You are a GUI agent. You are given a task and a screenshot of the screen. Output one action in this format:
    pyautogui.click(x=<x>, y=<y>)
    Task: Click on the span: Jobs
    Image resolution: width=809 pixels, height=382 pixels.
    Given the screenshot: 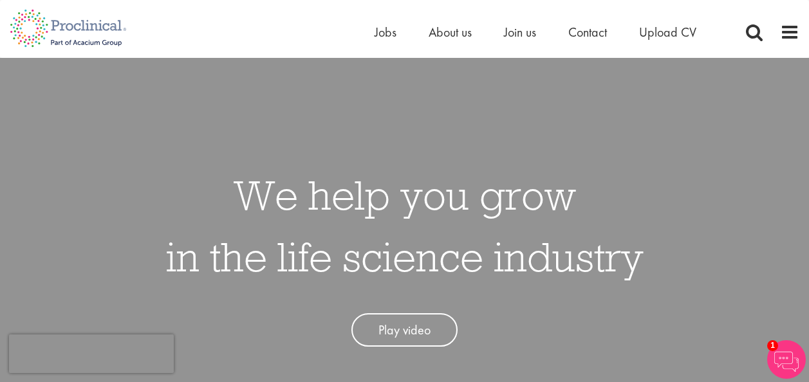 What is the action you would take?
    pyautogui.click(x=386, y=32)
    